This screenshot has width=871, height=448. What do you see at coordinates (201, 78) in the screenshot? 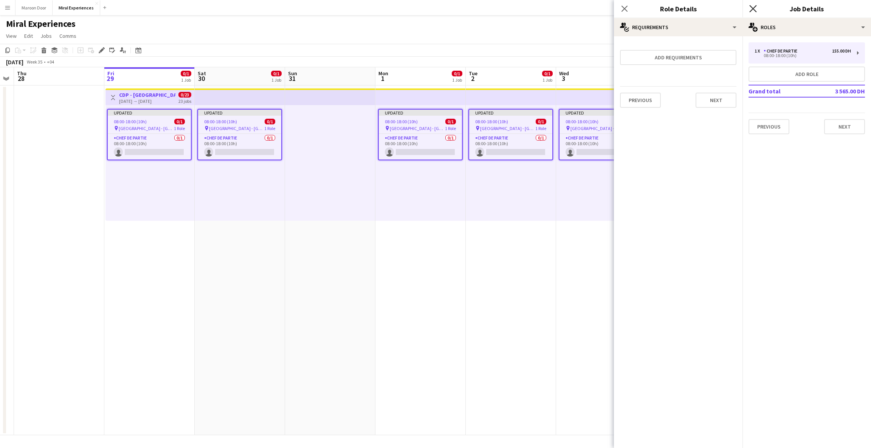
I see `span: 30` at bounding box center [201, 78].